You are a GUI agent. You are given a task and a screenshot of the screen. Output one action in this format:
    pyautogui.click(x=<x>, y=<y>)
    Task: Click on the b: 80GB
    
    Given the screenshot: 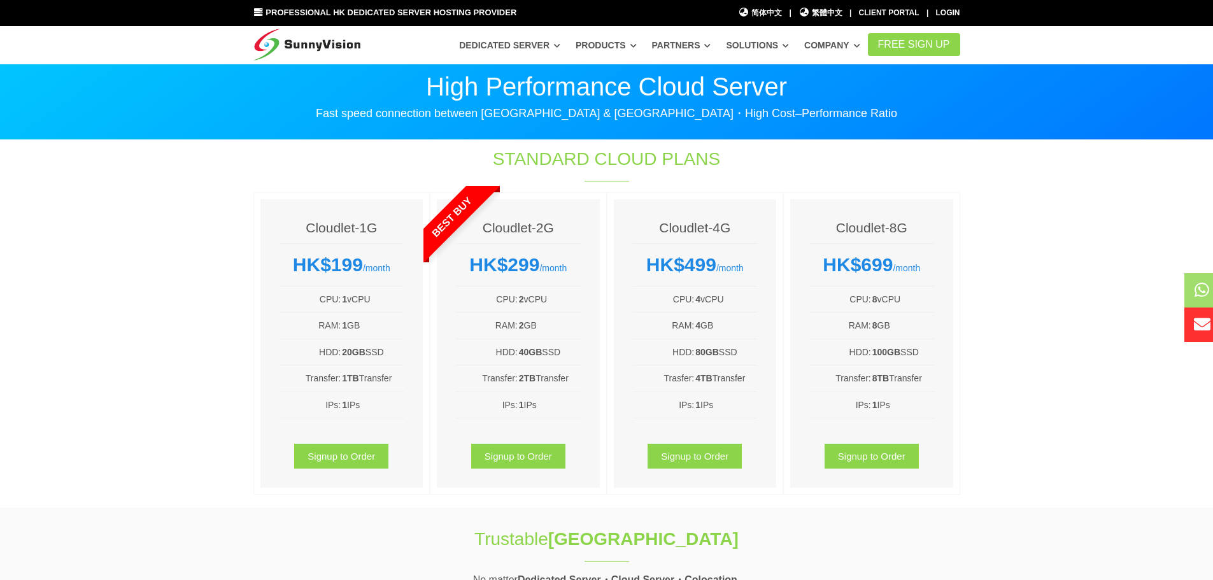 What is the action you would take?
    pyautogui.click(x=707, y=352)
    